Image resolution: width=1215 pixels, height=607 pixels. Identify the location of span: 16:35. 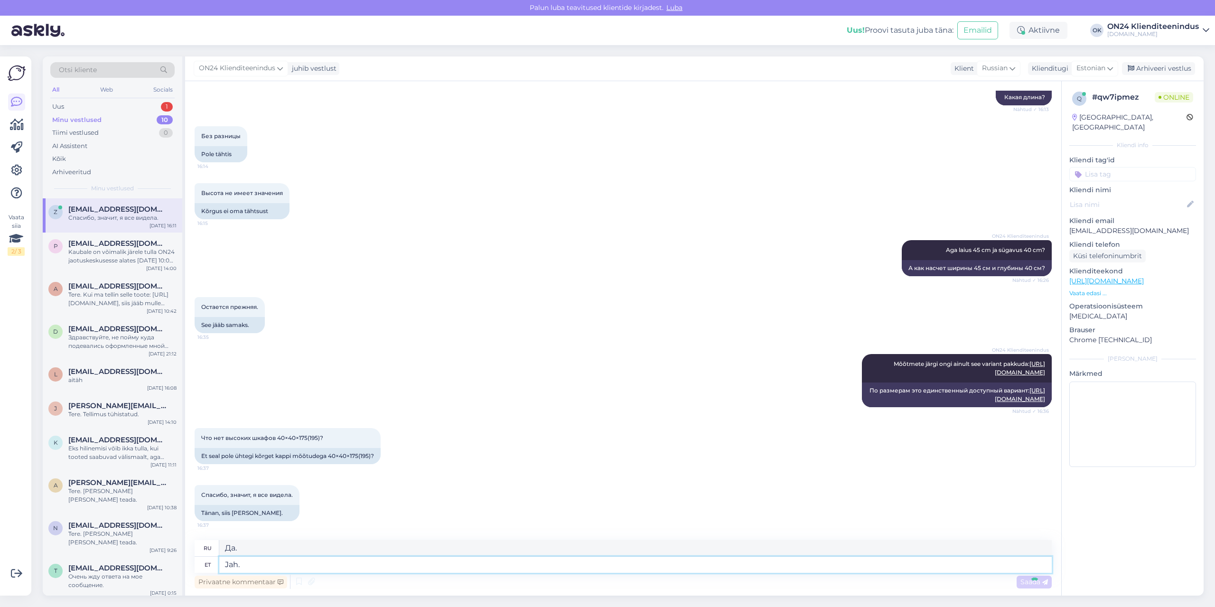
(215, 337).